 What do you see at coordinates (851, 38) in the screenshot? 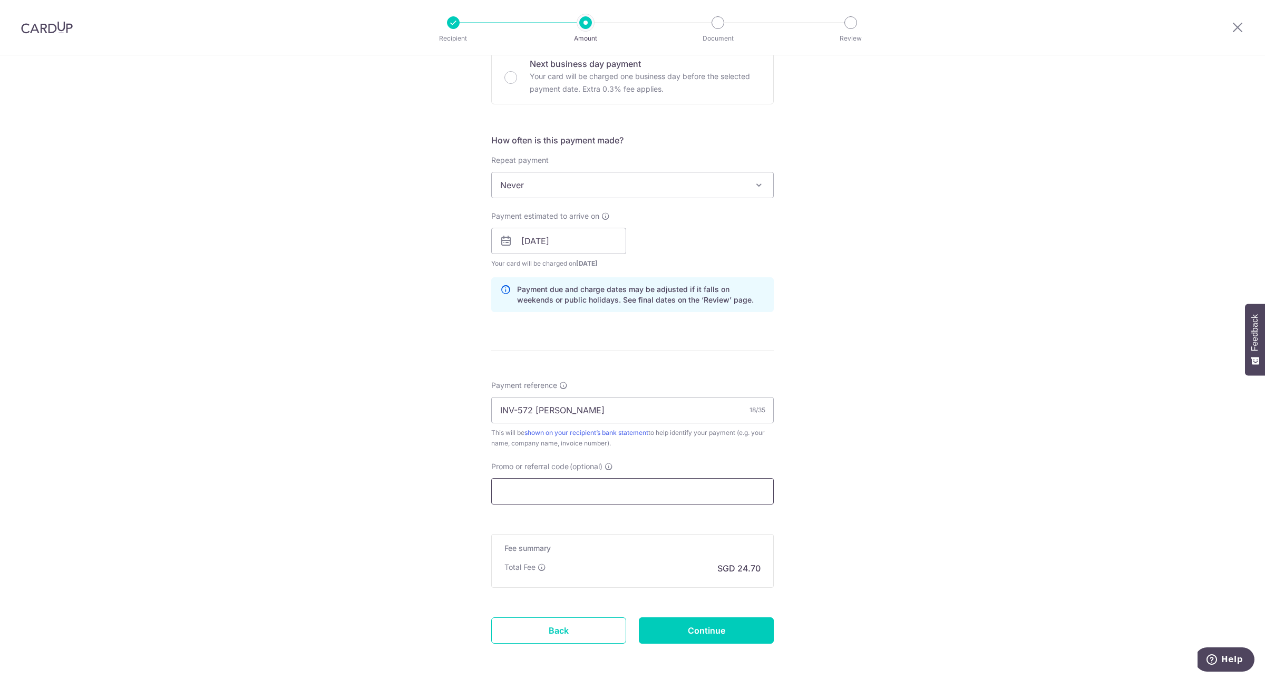
I see `p: Review` at bounding box center [851, 38].